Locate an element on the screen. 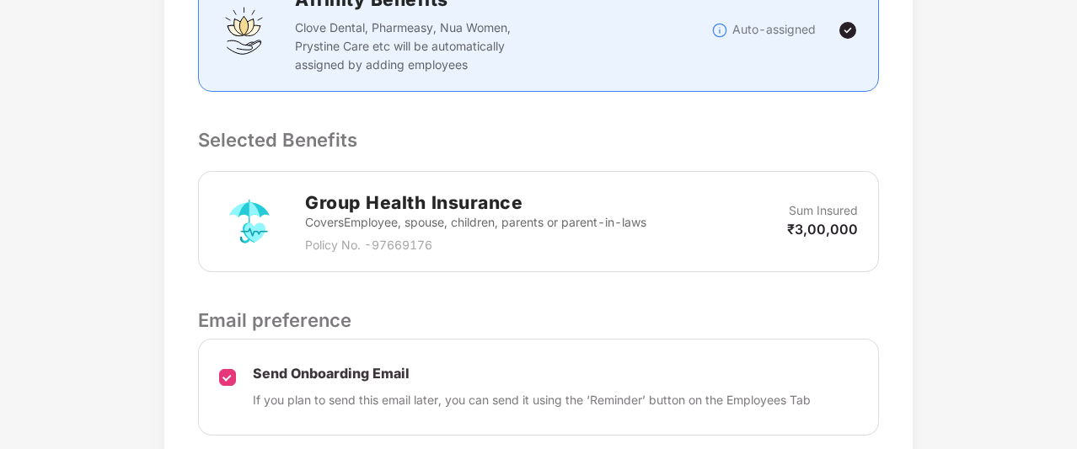  p: Selected Benefits is located at coordinates (538, 140).